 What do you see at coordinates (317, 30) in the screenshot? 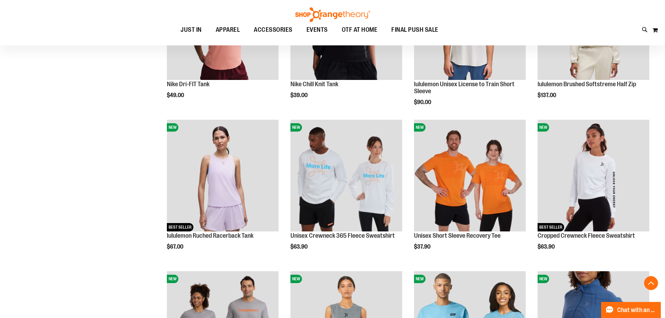
I see `span: EVENTS` at bounding box center [317, 30].